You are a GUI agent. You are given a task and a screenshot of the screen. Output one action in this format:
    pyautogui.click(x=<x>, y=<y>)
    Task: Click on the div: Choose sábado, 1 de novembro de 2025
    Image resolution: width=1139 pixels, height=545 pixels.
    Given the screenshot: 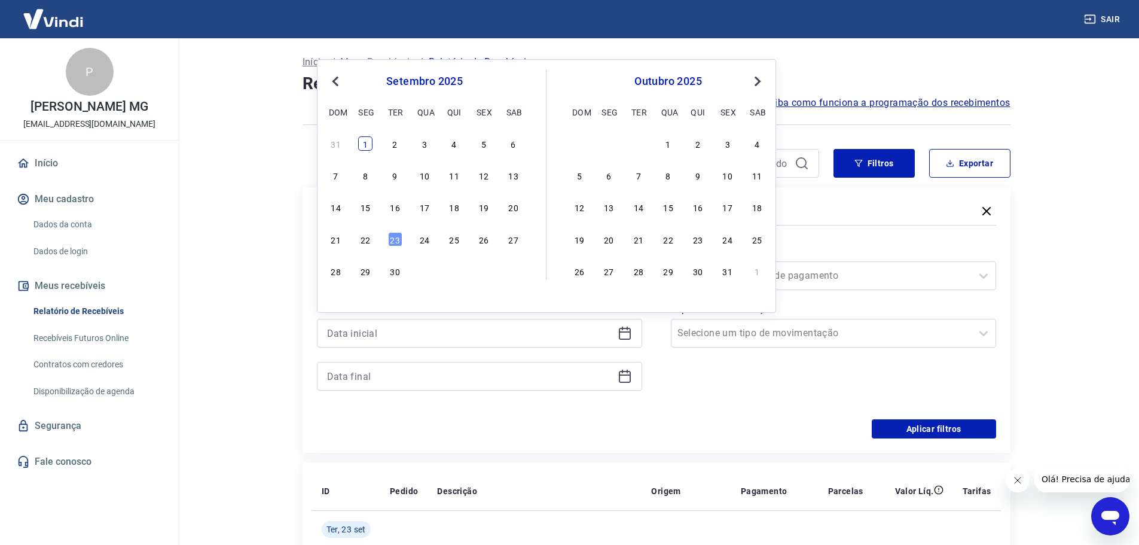 What is the action you would take?
    pyautogui.click(x=757, y=271)
    